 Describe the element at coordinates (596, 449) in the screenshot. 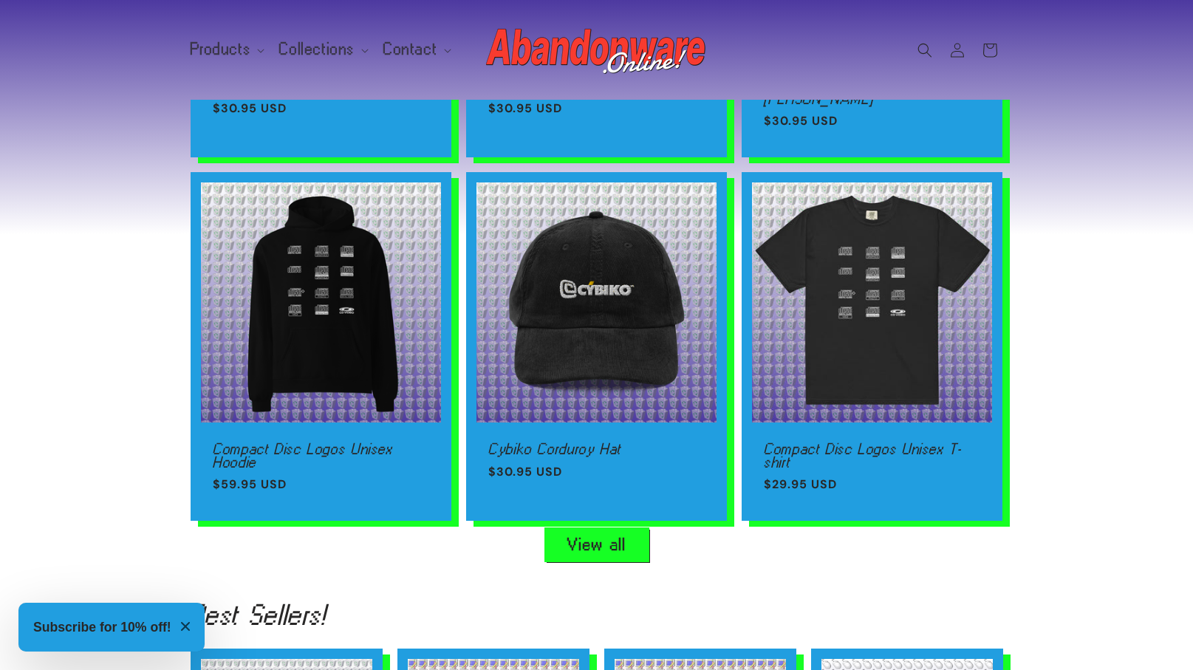

I see `a: Cybiko Corduroy Hat` at that location.